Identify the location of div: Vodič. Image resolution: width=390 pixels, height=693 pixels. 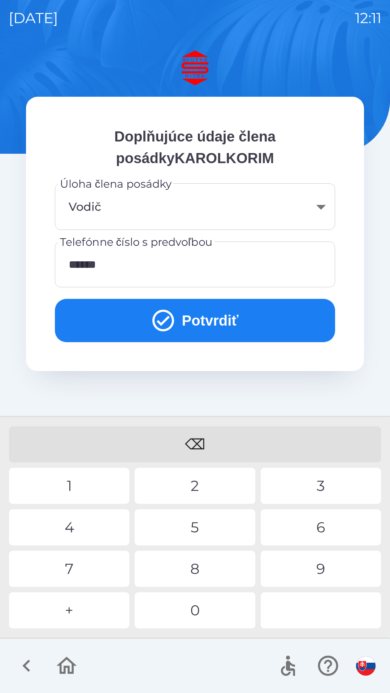
(195, 207).